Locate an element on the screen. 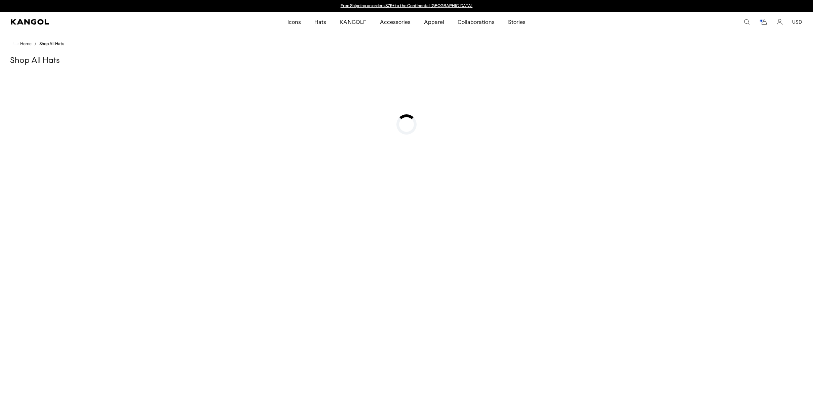 This screenshot has height=403, width=813. span: Accessories is located at coordinates (395, 22).